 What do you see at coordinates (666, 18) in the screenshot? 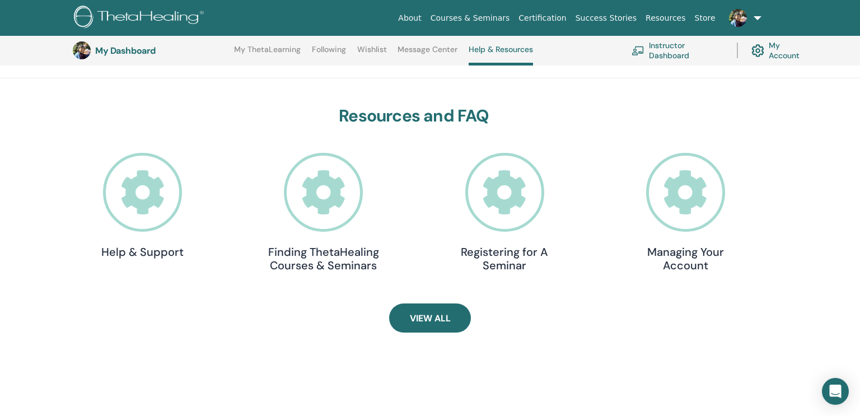
I see `a: Resources` at bounding box center [666, 18].